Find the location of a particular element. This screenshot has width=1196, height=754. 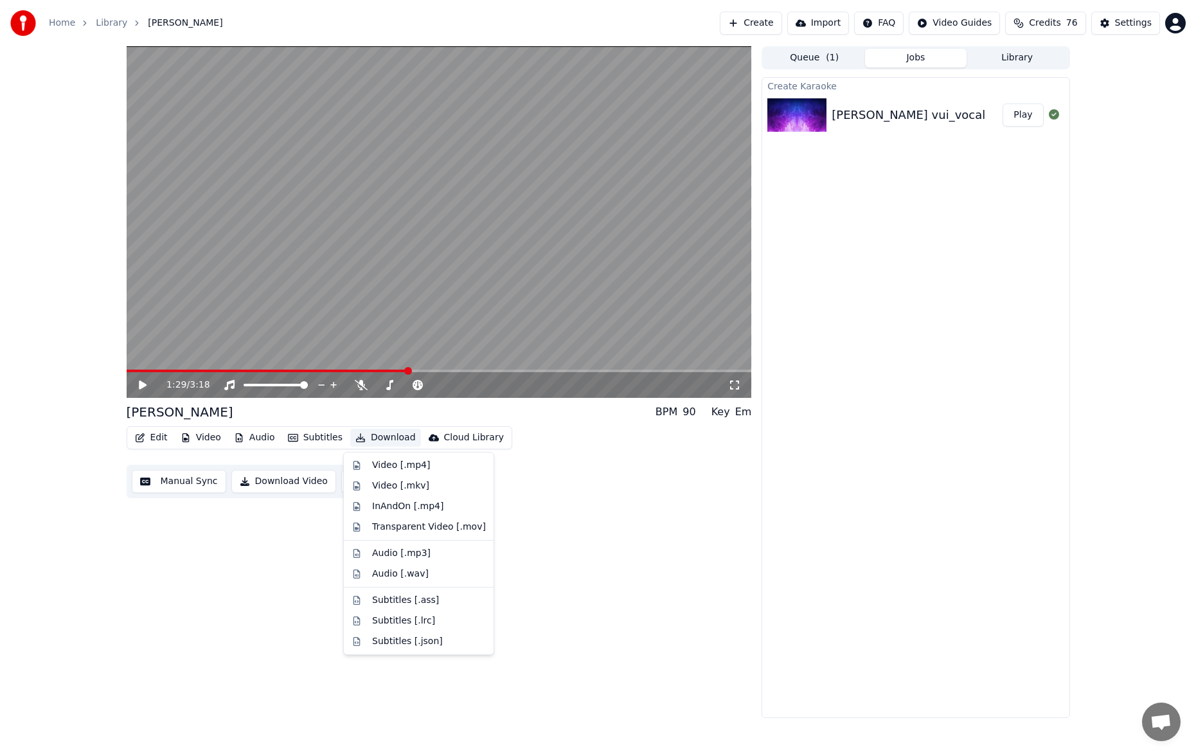

button: Queue is located at coordinates (814, 58).